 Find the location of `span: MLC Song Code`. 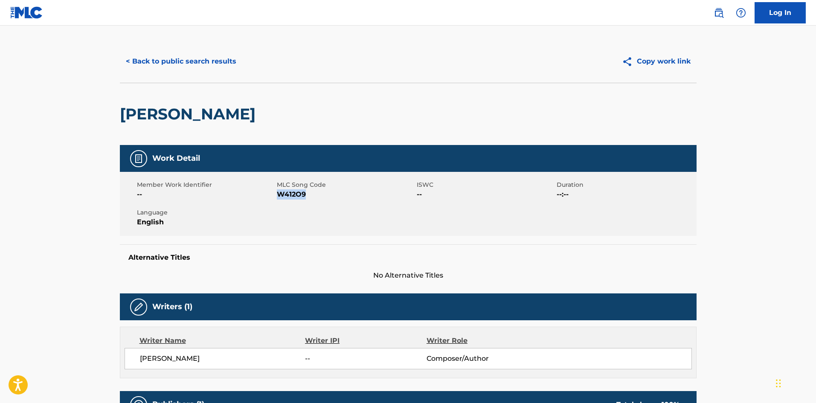

span: MLC Song Code is located at coordinates (346, 185).